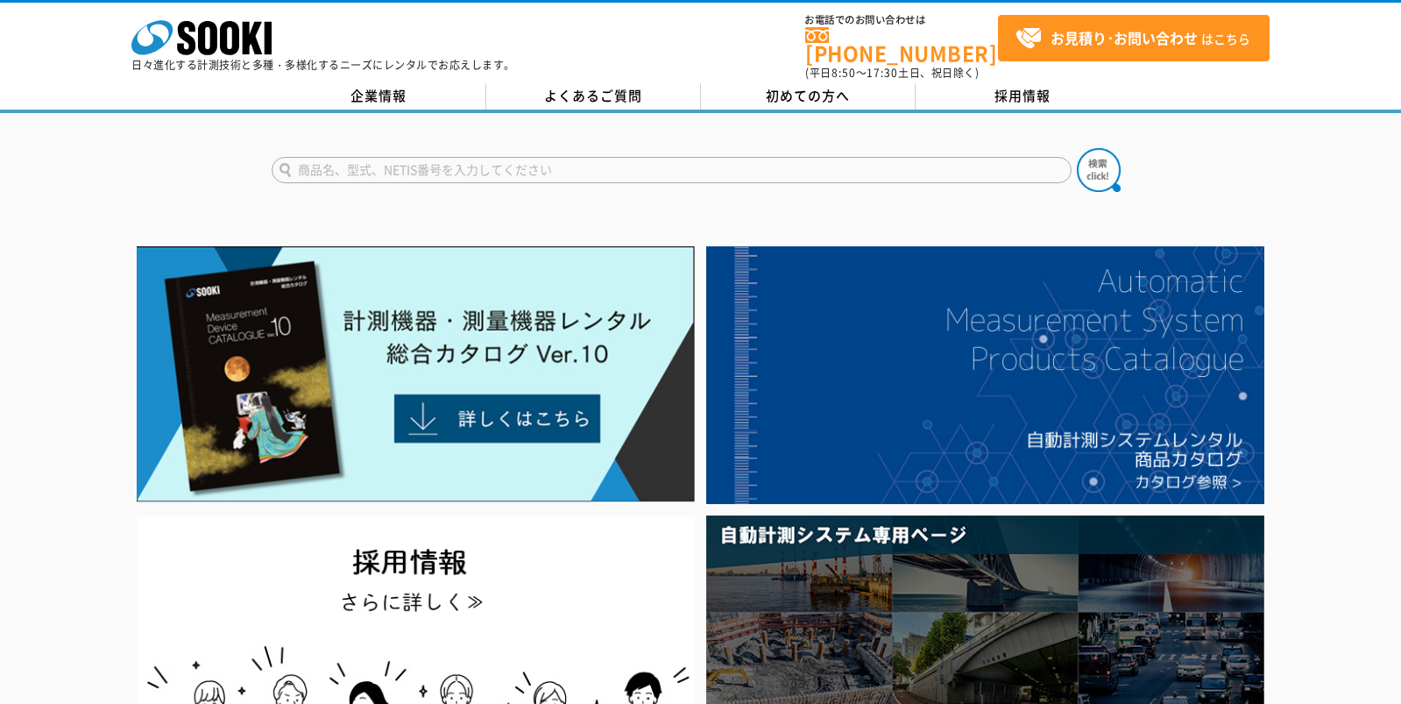  Describe the element at coordinates (882, 73) in the screenshot. I see `span: 17:30` at that location.